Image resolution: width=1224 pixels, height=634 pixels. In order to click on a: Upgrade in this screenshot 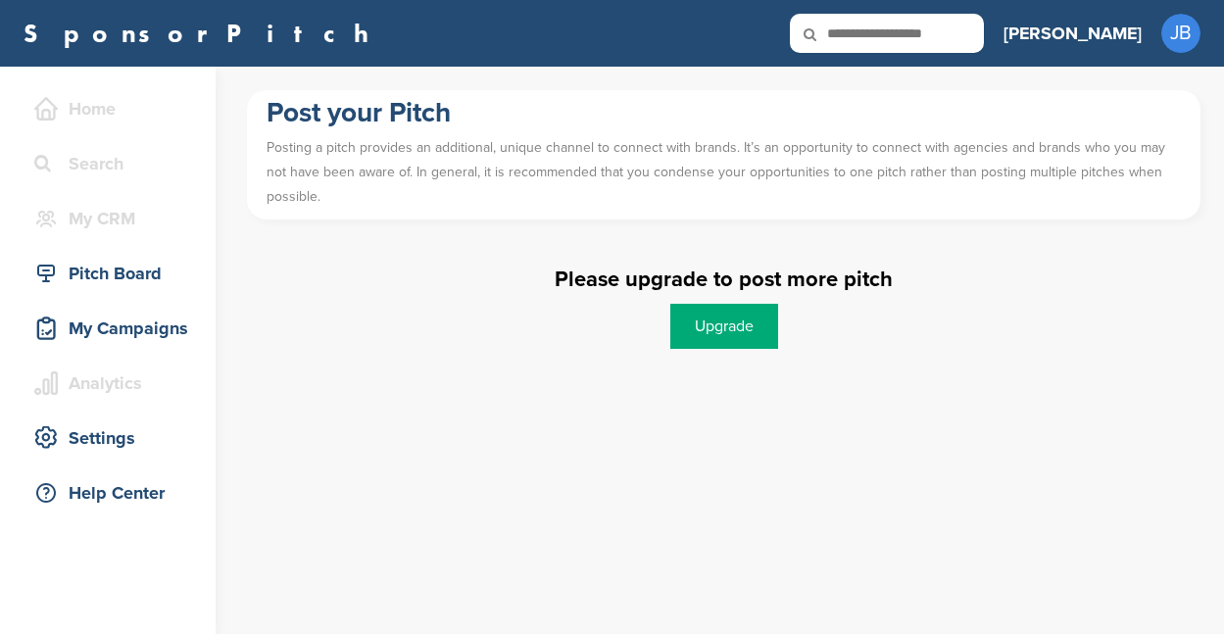, I will do `click(724, 326)`.